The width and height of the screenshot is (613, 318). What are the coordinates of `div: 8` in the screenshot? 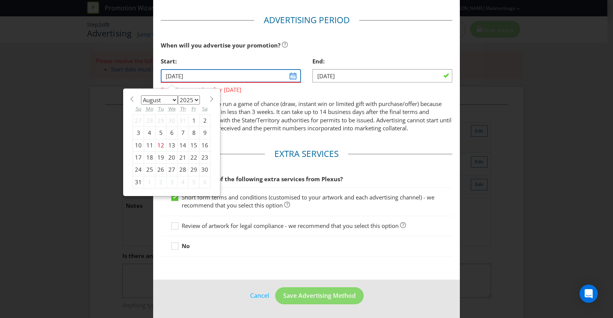 It's located at (194, 133).